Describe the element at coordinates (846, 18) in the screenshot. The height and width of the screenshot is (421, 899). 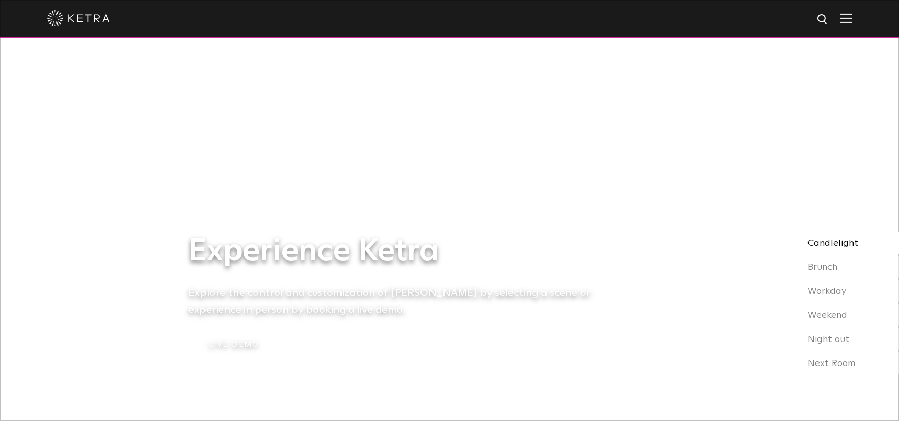
I see `img: Hamburger%20Nav.svg` at that location.